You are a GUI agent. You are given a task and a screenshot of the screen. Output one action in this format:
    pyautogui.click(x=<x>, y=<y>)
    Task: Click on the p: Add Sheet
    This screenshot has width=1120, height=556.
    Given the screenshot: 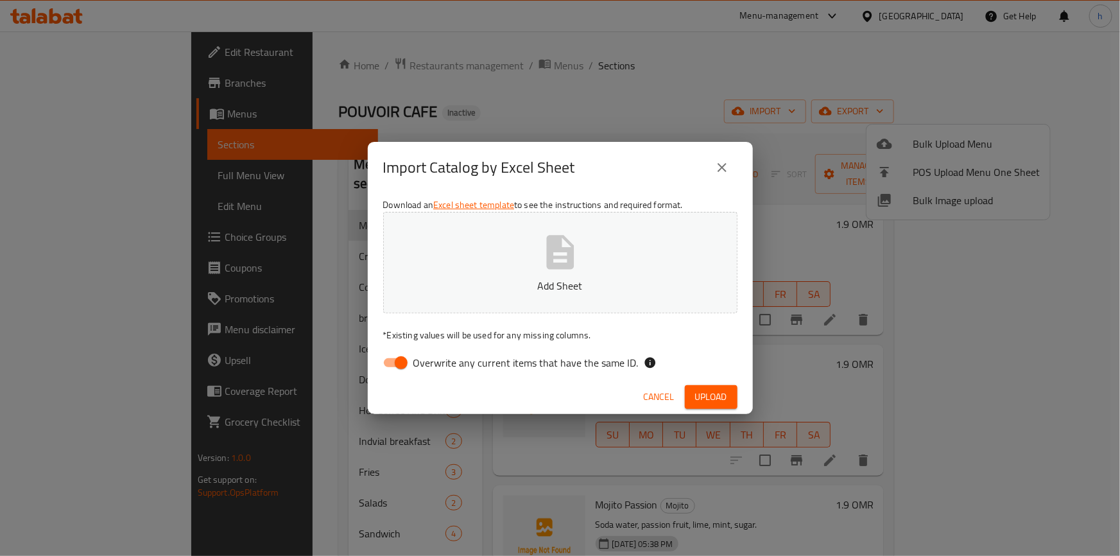 What is the action you would take?
    pyautogui.click(x=560, y=286)
    